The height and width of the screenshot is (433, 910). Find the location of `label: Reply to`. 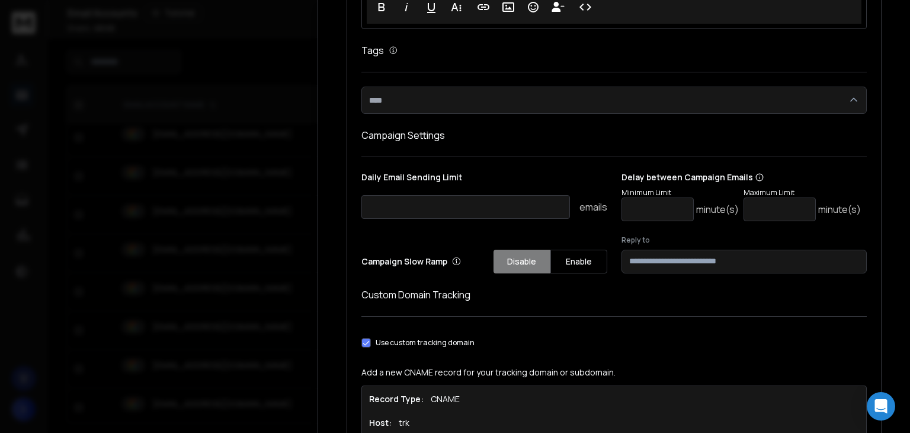

label: Reply to is located at coordinates (745, 240).